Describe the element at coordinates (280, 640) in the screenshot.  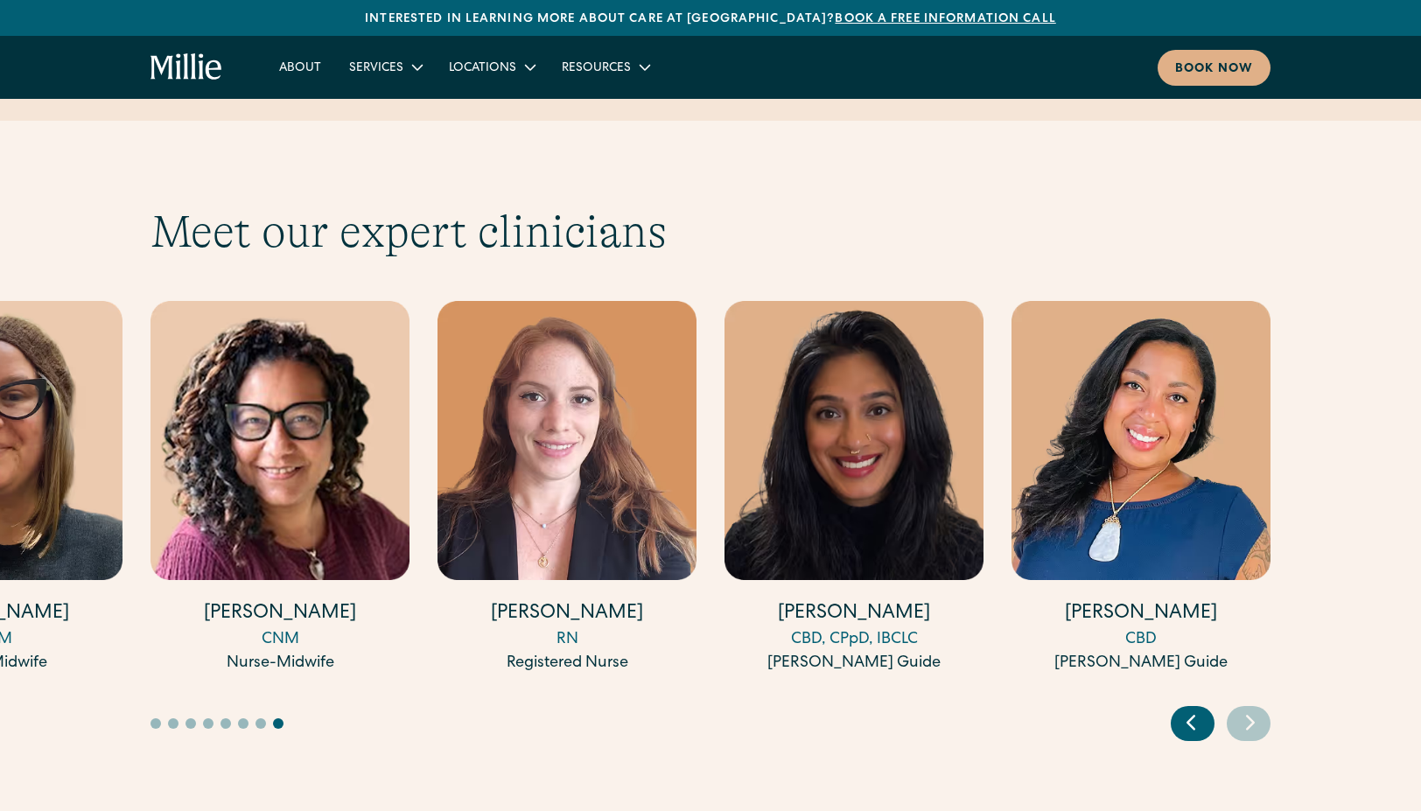
I see `div: CNM` at that location.